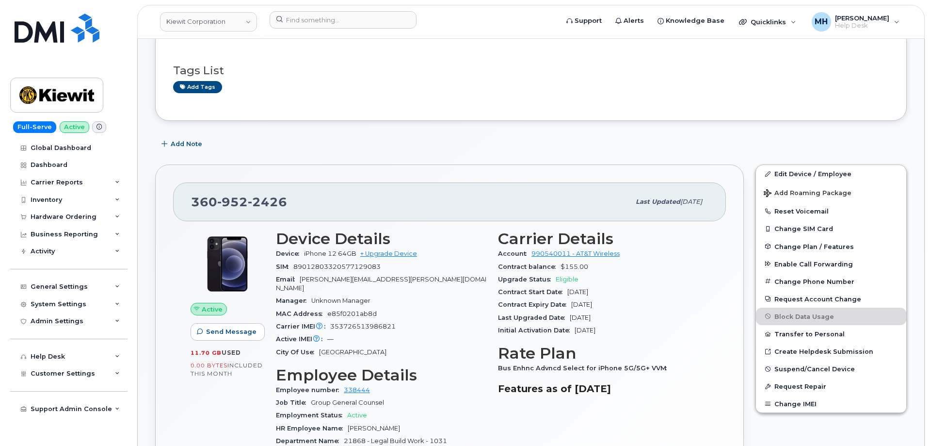  Describe the element at coordinates (813, 246) in the screenshot. I see `span: Change Plan / Features` at that location.